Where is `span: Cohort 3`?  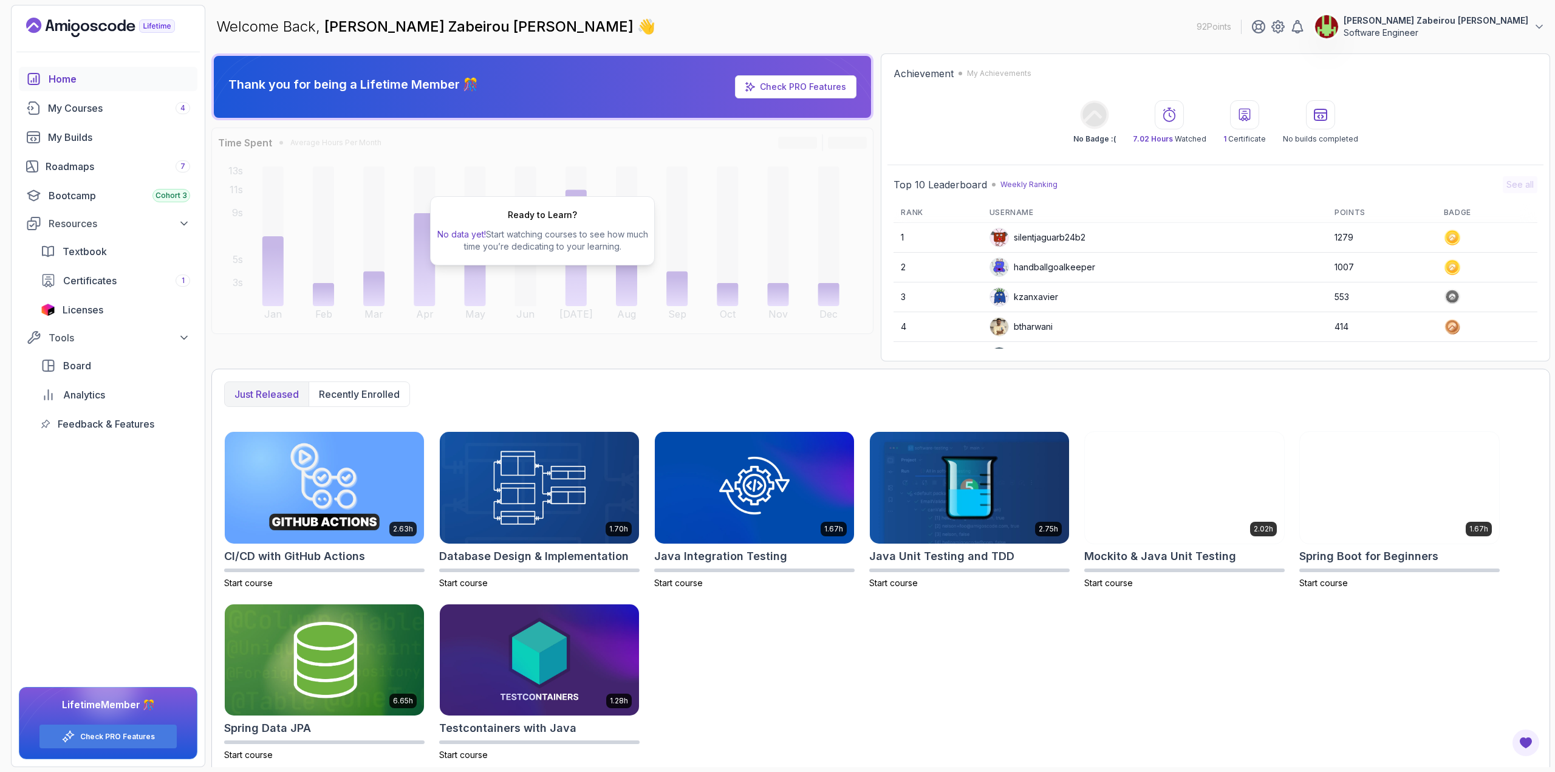
span: Cohort 3 is located at coordinates (171, 196).